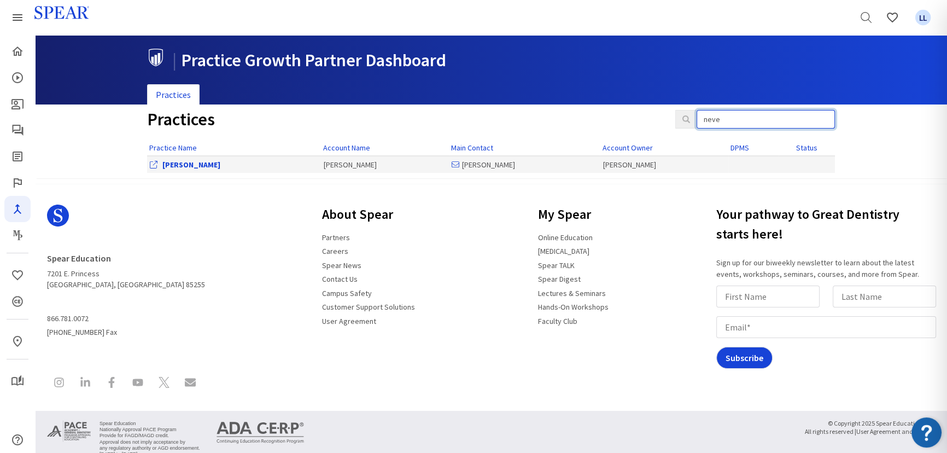 The width and height of the screenshot is (947, 453). Describe the element at coordinates (112, 383) in the screenshot. I see `a: Spear Education on Facebook` at that location.